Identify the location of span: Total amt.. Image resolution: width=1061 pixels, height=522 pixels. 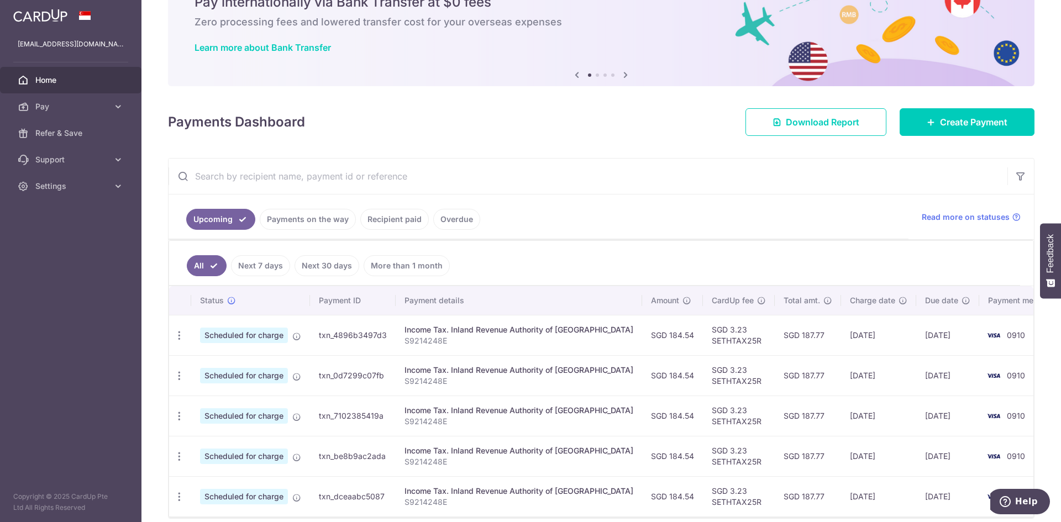
(801, 300).